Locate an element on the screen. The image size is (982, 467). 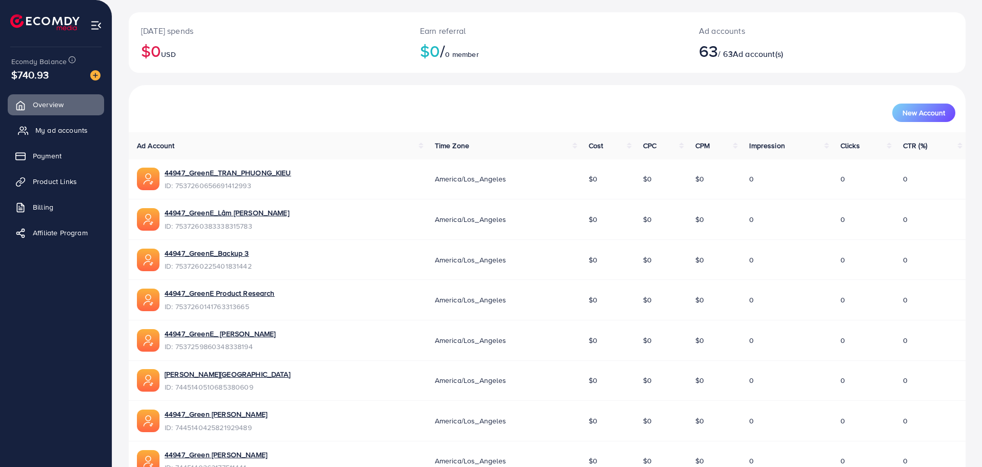
span: ID: 7445140510685380609 is located at coordinates (227, 387).